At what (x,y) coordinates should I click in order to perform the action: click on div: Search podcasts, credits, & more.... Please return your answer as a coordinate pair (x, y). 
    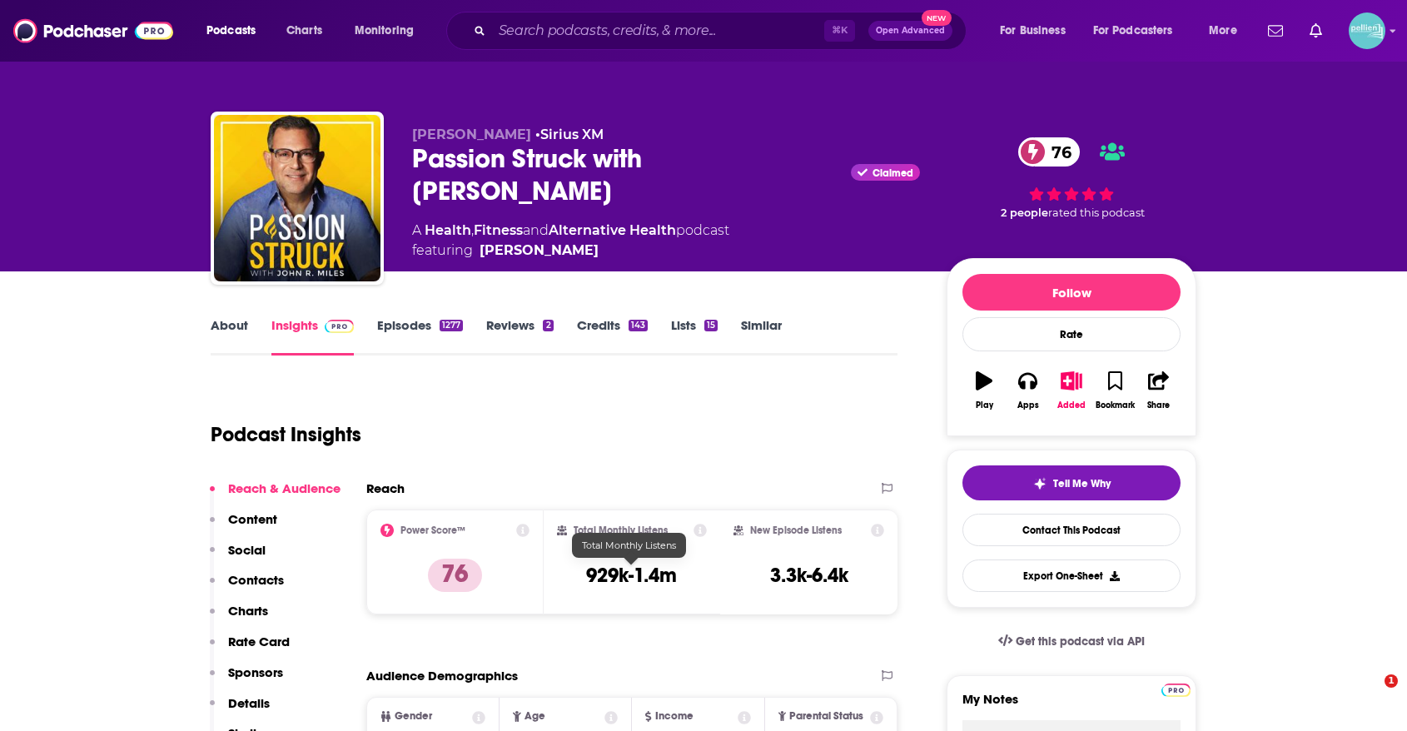
    Looking at the image, I should click on (722, 31).